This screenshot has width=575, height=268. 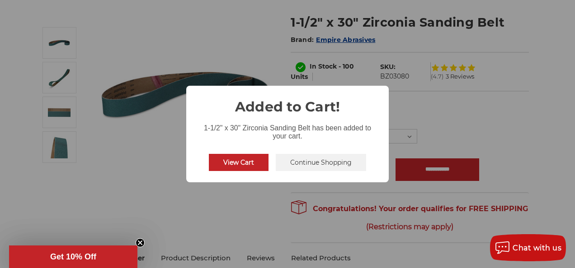 I want to click on div: 1-1/2" x 30" Zirconia Sanding Belt has been added to your cart., so click(x=287, y=130).